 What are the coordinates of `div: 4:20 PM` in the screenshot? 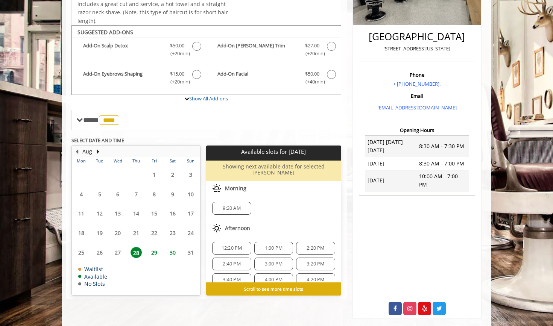 It's located at (315, 280).